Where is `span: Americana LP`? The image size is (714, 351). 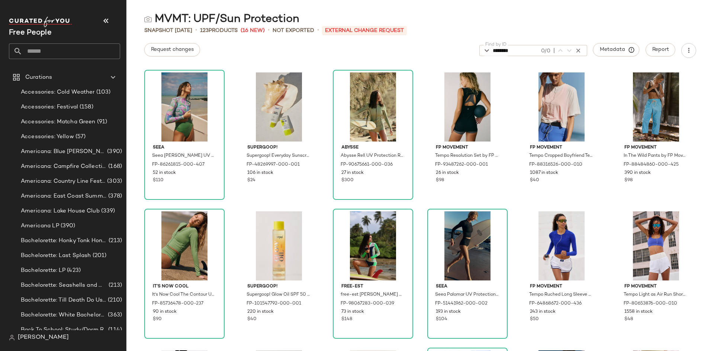 span: Americana LP is located at coordinates (40, 226).